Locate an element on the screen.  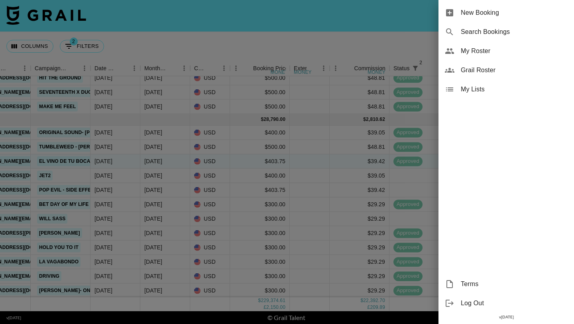
div: Search Bookings is located at coordinates (506, 32).